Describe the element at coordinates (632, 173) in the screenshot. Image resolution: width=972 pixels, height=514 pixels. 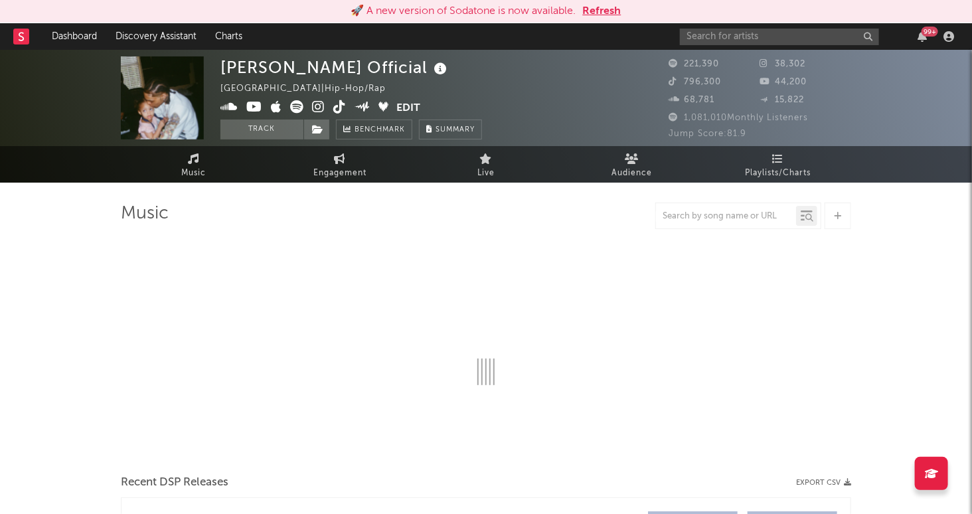
I see `span: Audience` at that location.